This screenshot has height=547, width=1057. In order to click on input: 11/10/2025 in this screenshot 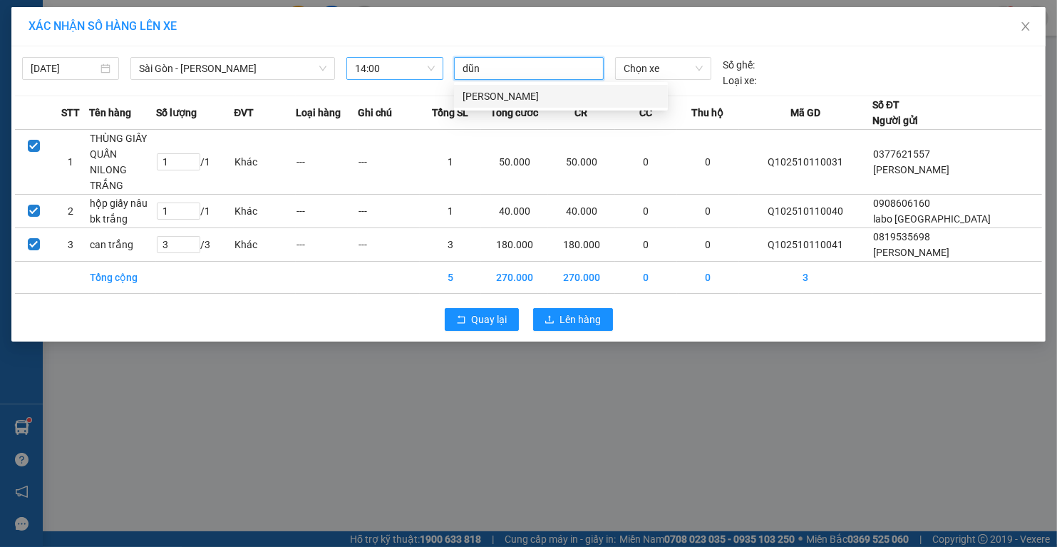, I will do `click(64, 68)`.